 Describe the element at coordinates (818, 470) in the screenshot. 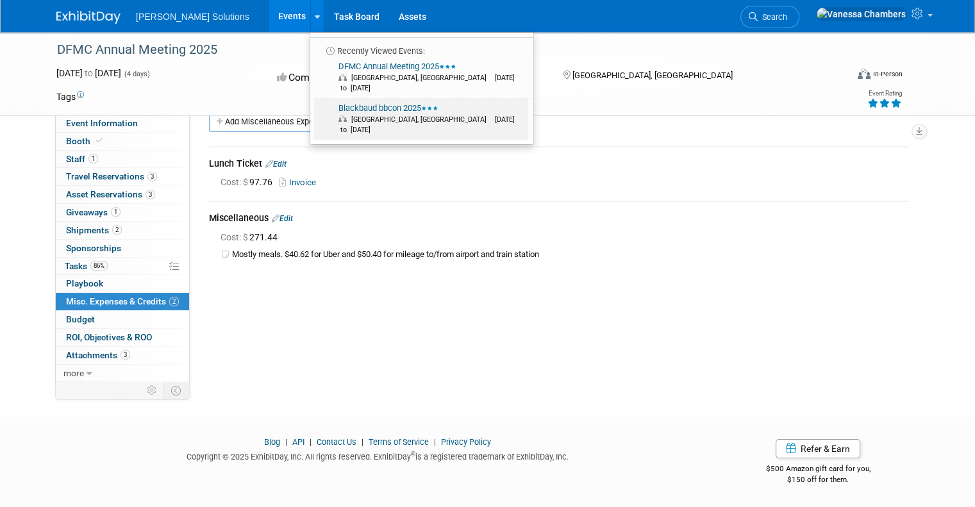

I see `div: $500 Amazon gift card for you,` at that location.